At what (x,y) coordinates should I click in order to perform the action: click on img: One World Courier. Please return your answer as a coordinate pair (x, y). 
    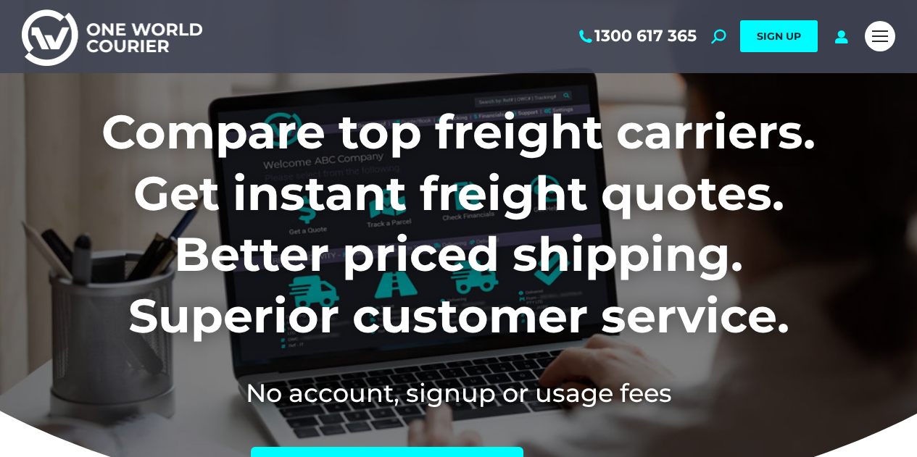
    Looking at the image, I should click on (112, 36).